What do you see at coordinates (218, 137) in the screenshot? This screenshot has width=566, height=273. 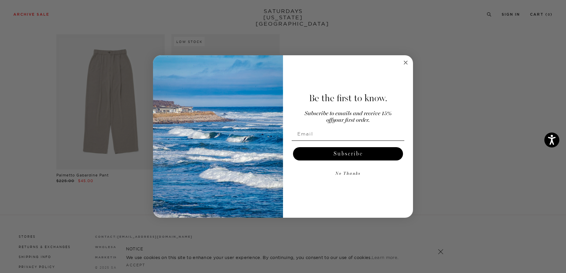 I see `img: 125c788d-000d-4f3e-b05a-1b92b2a23ec9.jpeg` at bounding box center [218, 137].